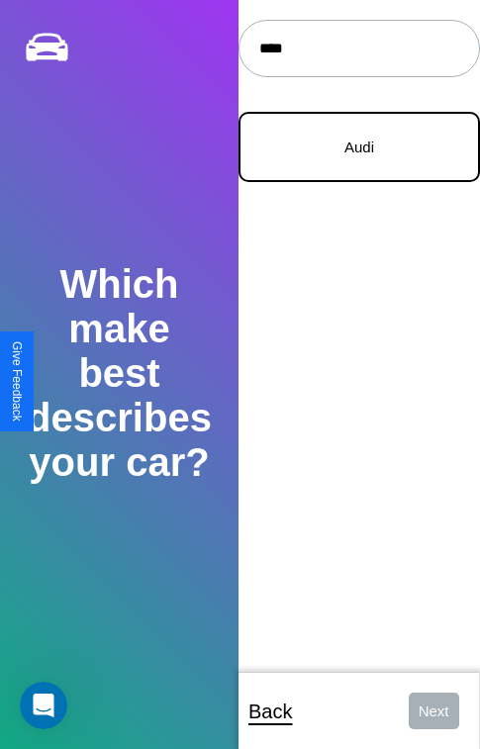 Image resolution: width=480 pixels, height=749 pixels. I want to click on h2: Which make best describes your car?, so click(119, 373).